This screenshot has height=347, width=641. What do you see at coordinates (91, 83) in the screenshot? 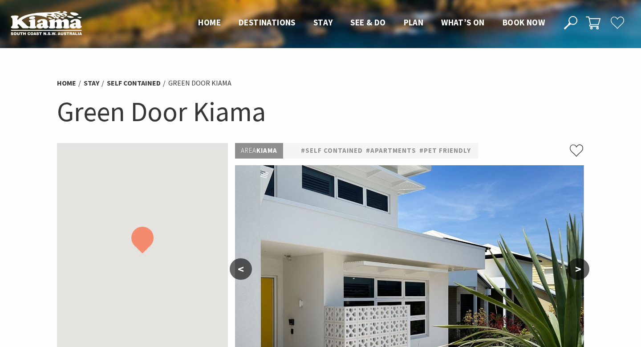
I see `a: Stay` at bounding box center [91, 83].